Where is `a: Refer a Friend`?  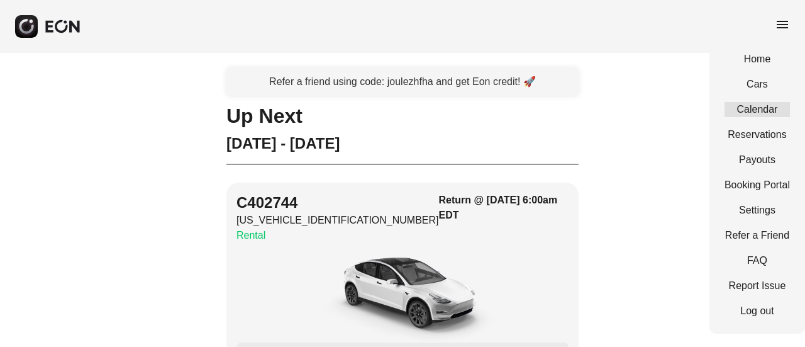
a: Refer a Friend is located at coordinates (757, 235).